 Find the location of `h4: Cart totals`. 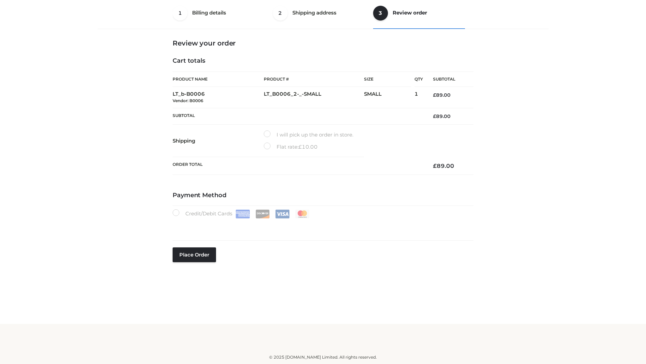

h4: Cart totals is located at coordinates (323, 61).